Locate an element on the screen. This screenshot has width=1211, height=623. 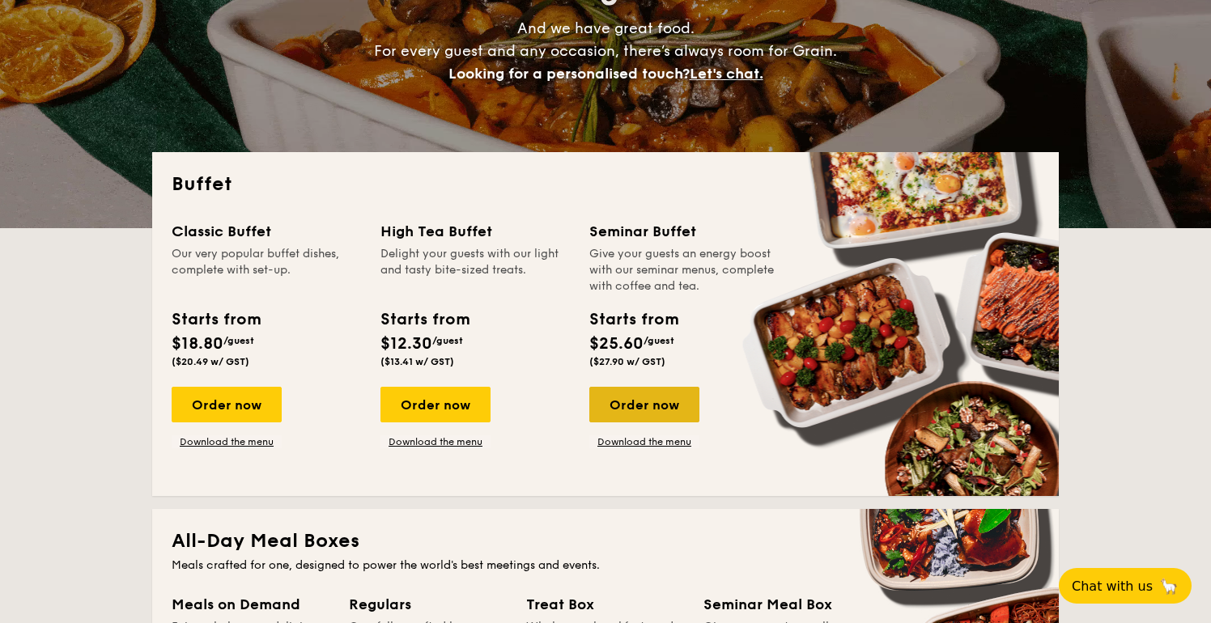
span: ($20.49 w/ GST) is located at coordinates (210, 362).